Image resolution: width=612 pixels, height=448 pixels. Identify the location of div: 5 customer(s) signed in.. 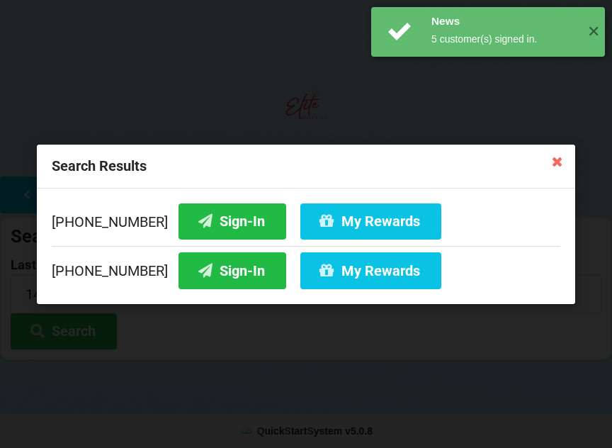
(504, 39).